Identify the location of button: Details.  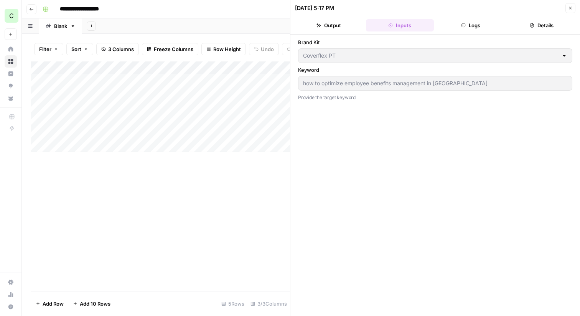
(541, 25).